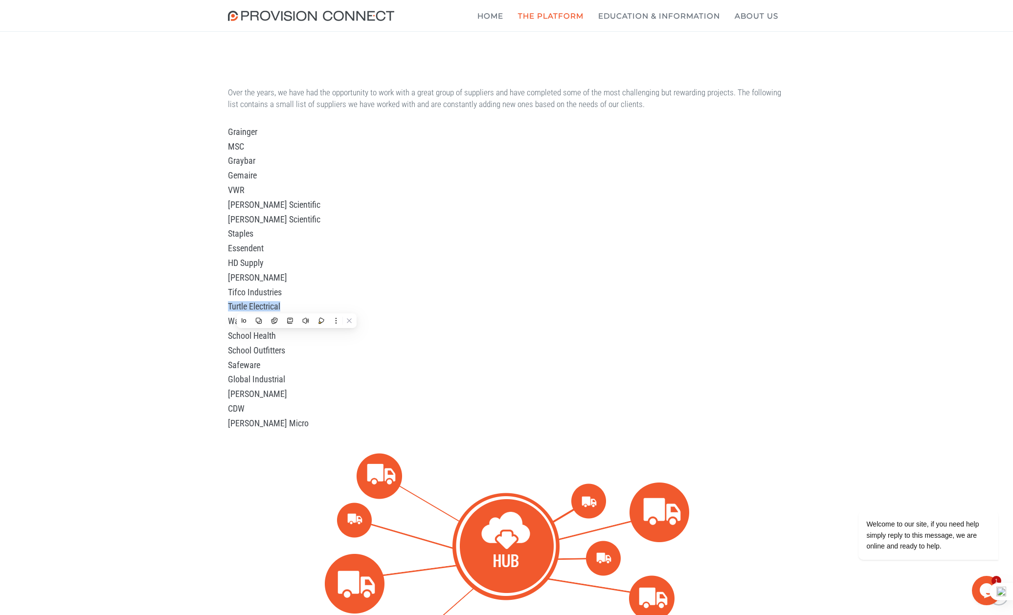 This screenshot has height=615, width=1013. What do you see at coordinates (313, 16) in the screenshot?
I see `img: Provision Connect` at bounding box center [313, 16].